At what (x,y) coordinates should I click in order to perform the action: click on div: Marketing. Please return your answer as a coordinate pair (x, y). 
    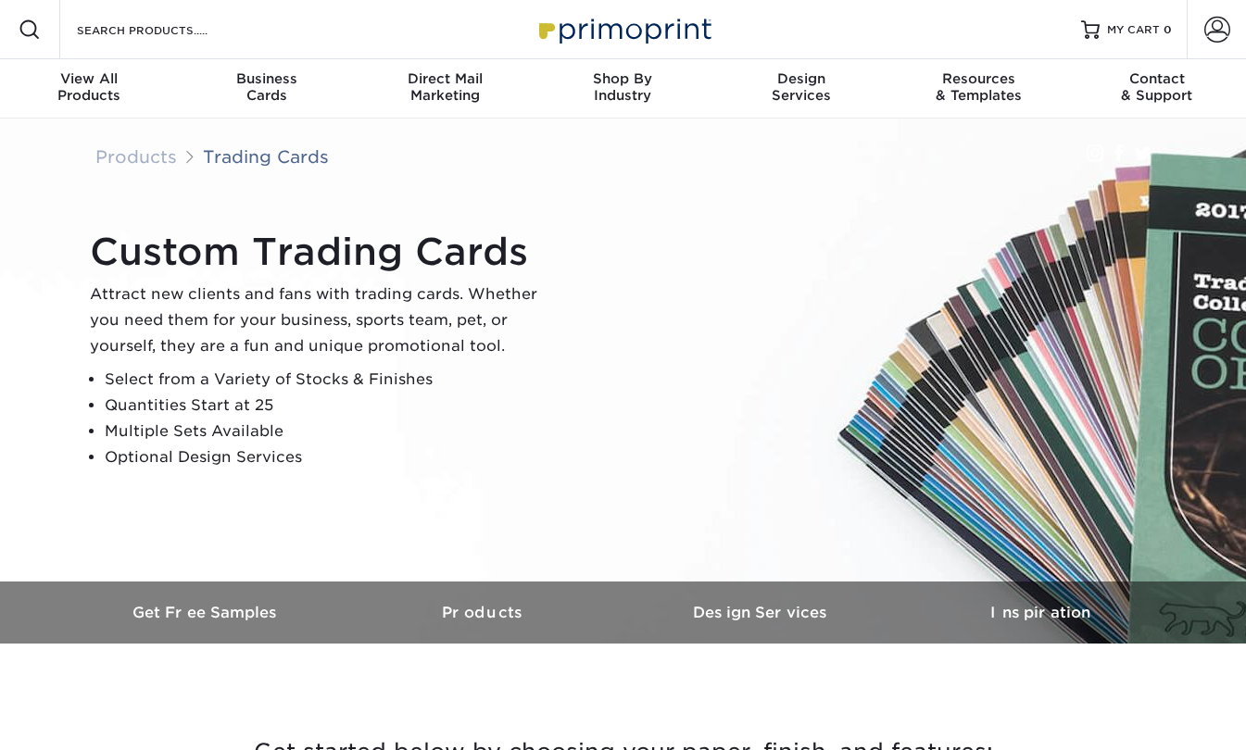
    Looking at the image, I should click on (445, 87).